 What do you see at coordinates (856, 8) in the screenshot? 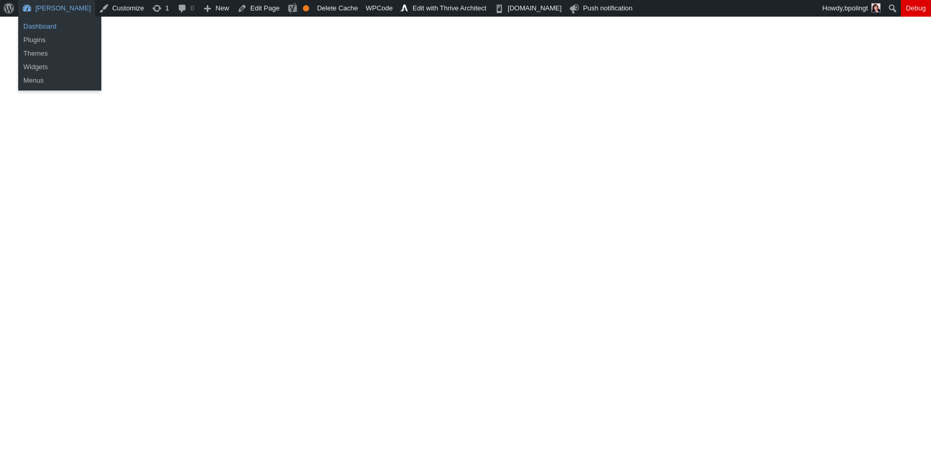
I see `span: bpolingt` at bounding box center [856, 8].